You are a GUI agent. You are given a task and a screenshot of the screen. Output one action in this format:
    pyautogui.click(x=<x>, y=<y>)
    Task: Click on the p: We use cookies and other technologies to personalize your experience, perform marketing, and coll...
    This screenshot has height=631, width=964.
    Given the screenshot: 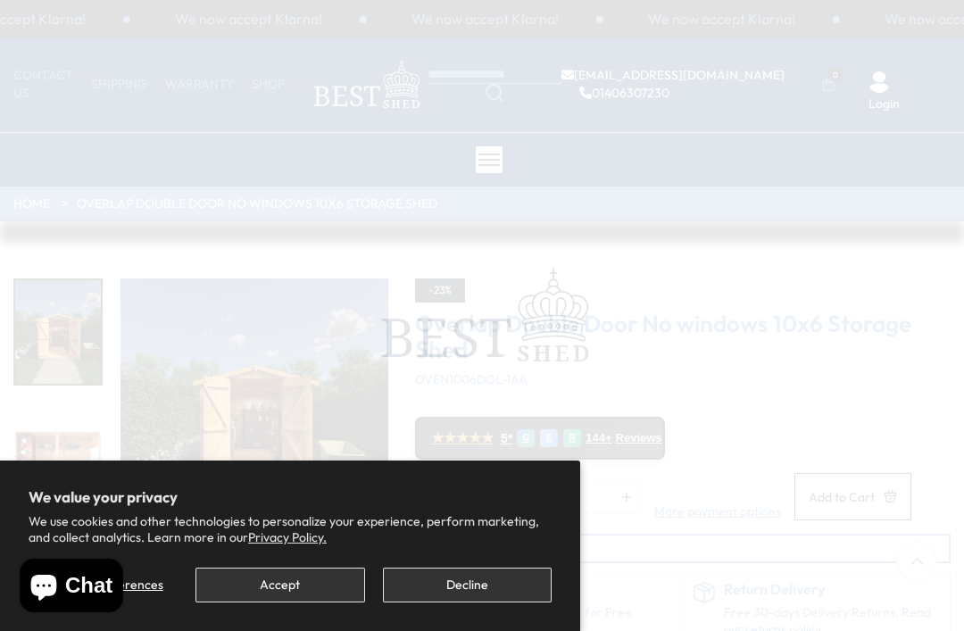 What is the action you would take?
    pyautogui.click(x=290, y=529)
    